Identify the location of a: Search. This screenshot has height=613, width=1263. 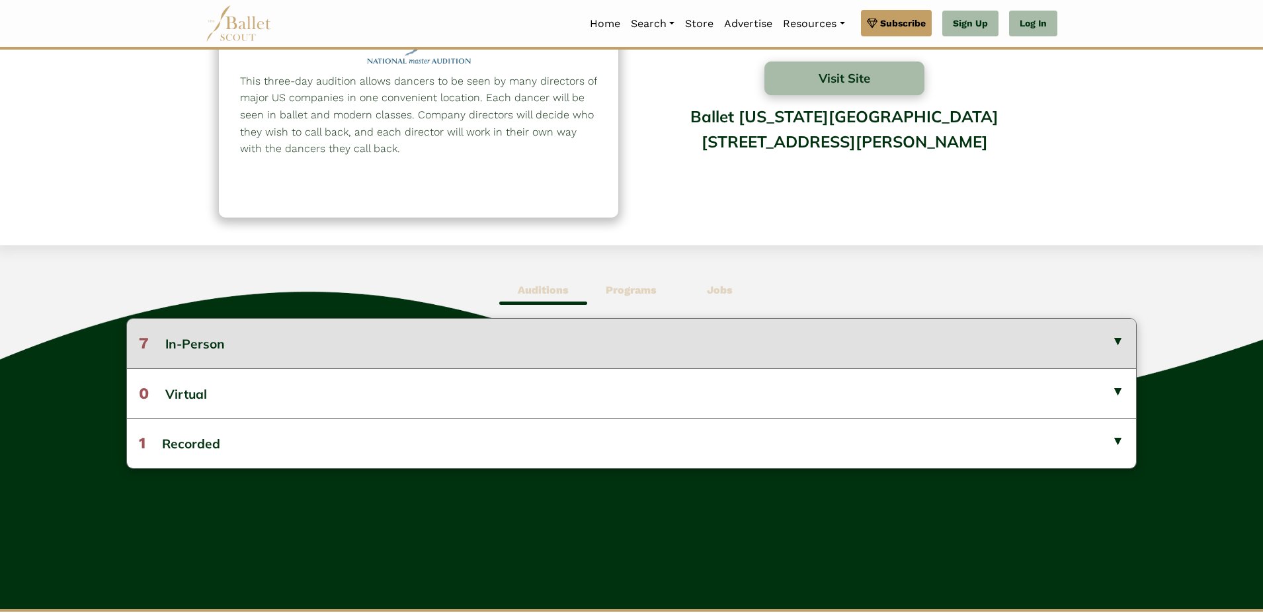
(653, 24).